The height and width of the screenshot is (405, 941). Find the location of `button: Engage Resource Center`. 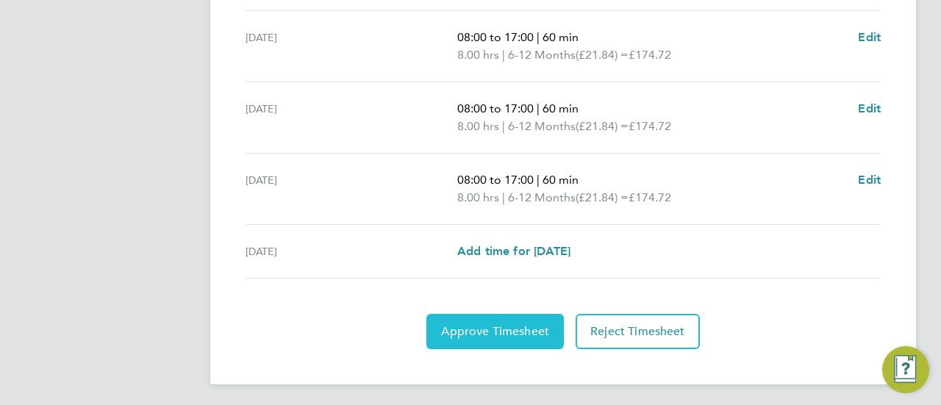

button: Engage Resource Center is located at coordinates (906, 370).